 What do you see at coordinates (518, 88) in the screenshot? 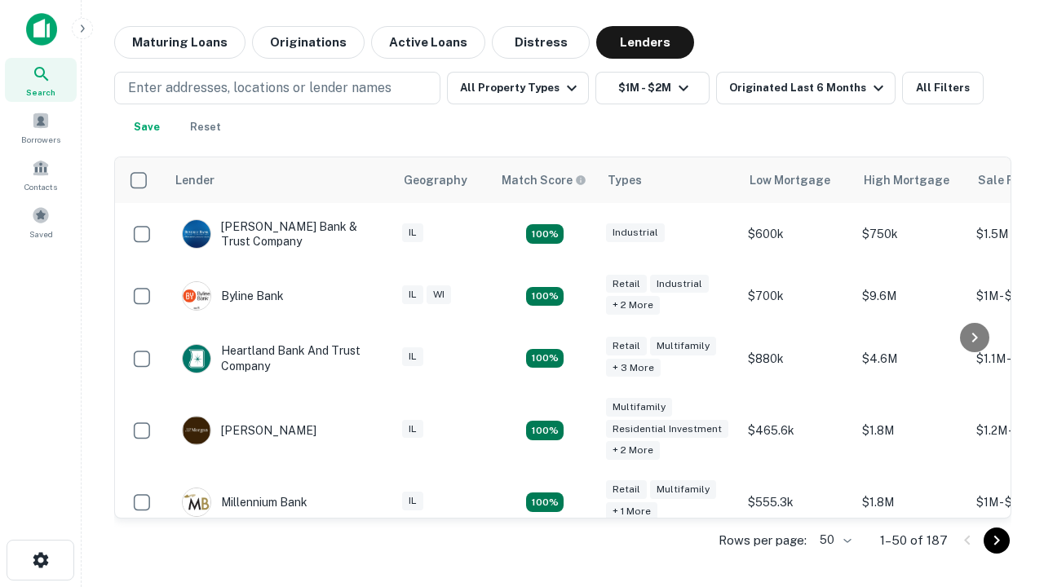
I see `button: All Property Types` at bounding box center [518, 88].